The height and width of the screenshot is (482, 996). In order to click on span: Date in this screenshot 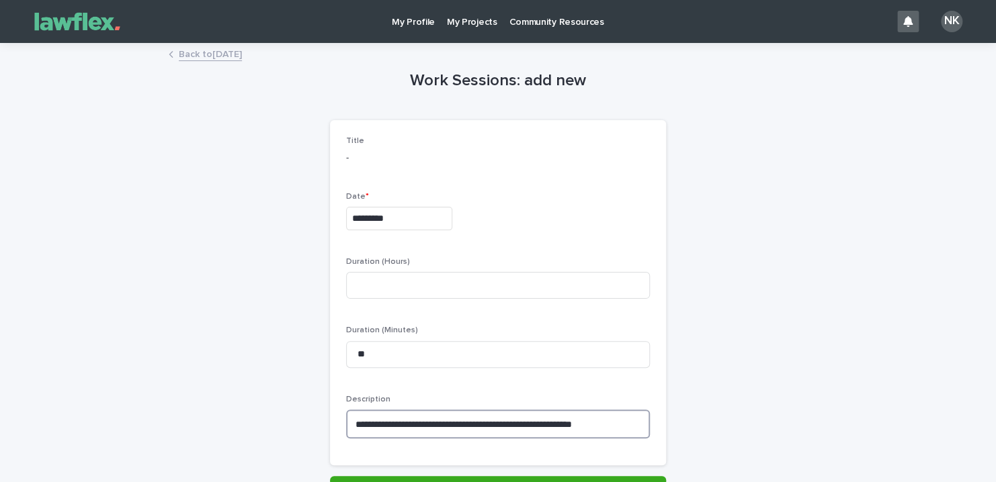, I will do `click(357, 197)`.